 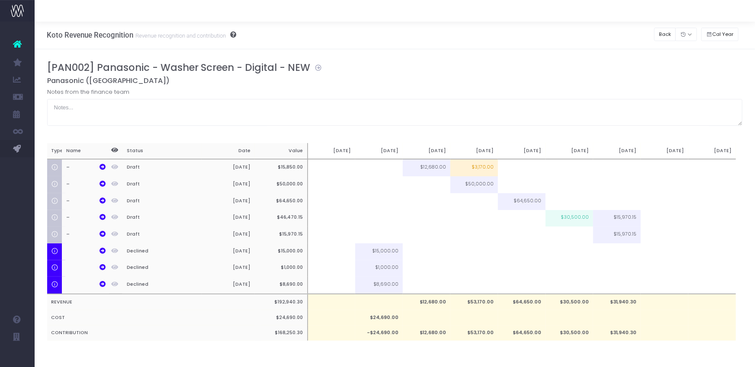 I want to click on th: Date, so click(x=228, y=151).